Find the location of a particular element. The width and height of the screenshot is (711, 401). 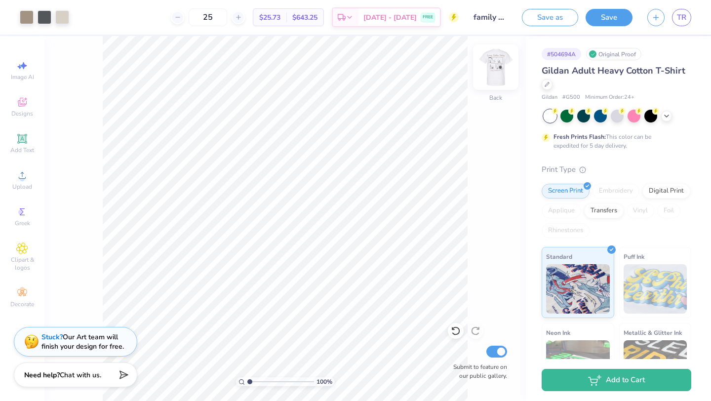

div: This color can be expedited for 5 day delivery. is located at coordinates (614, 141).